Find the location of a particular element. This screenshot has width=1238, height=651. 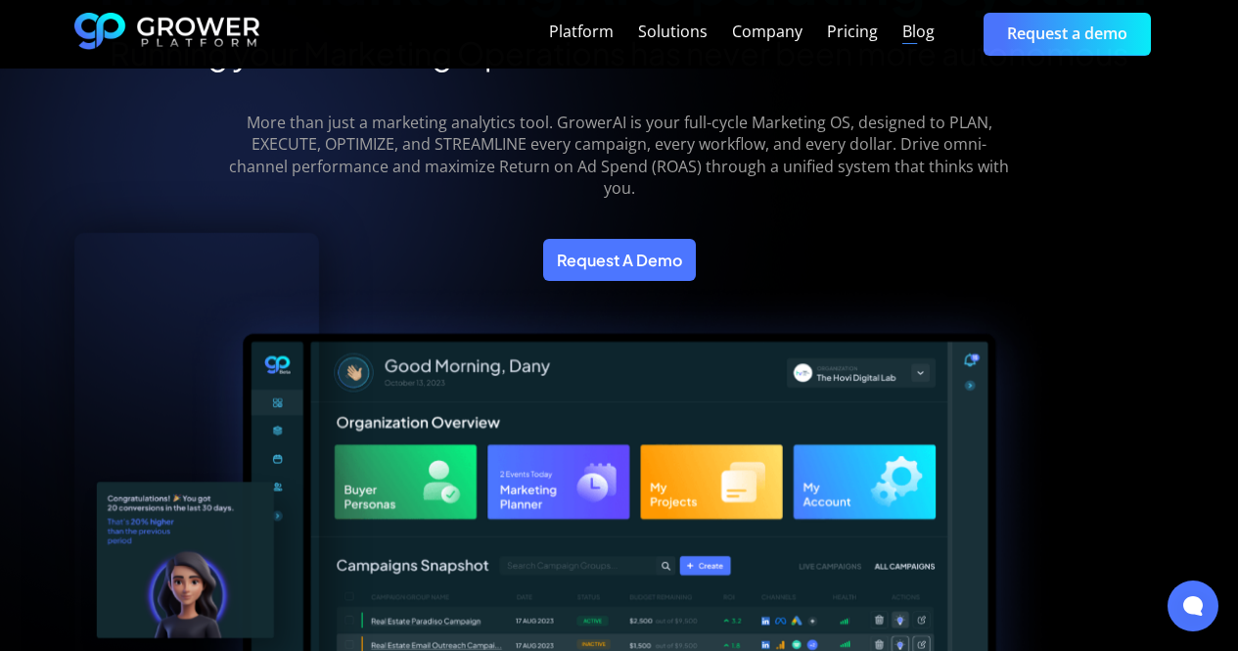

a: Platform is located at coordinates (581, 32).